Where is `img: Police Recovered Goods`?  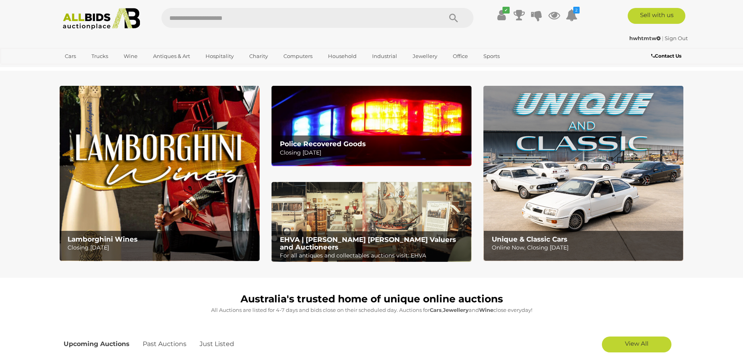 img: Police Recovered Goods is located at coordinates (371, 126).